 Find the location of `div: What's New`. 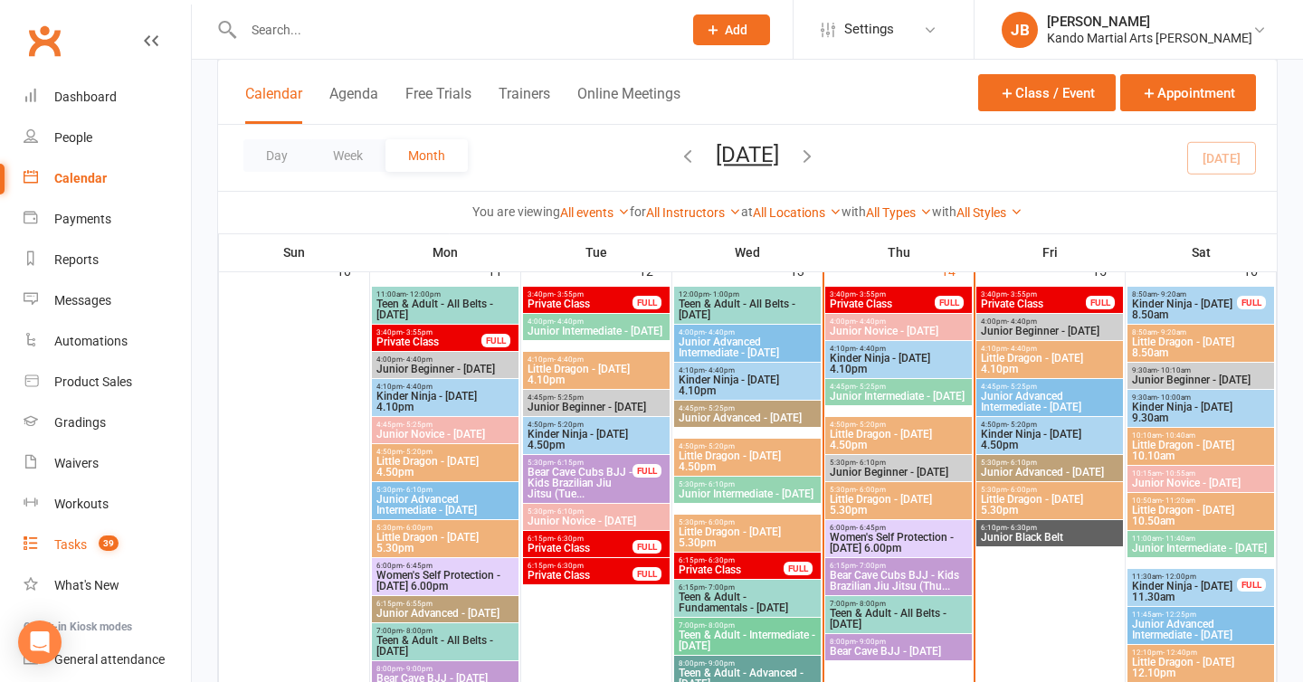

div: What's New is located at coordinates (87, 586).